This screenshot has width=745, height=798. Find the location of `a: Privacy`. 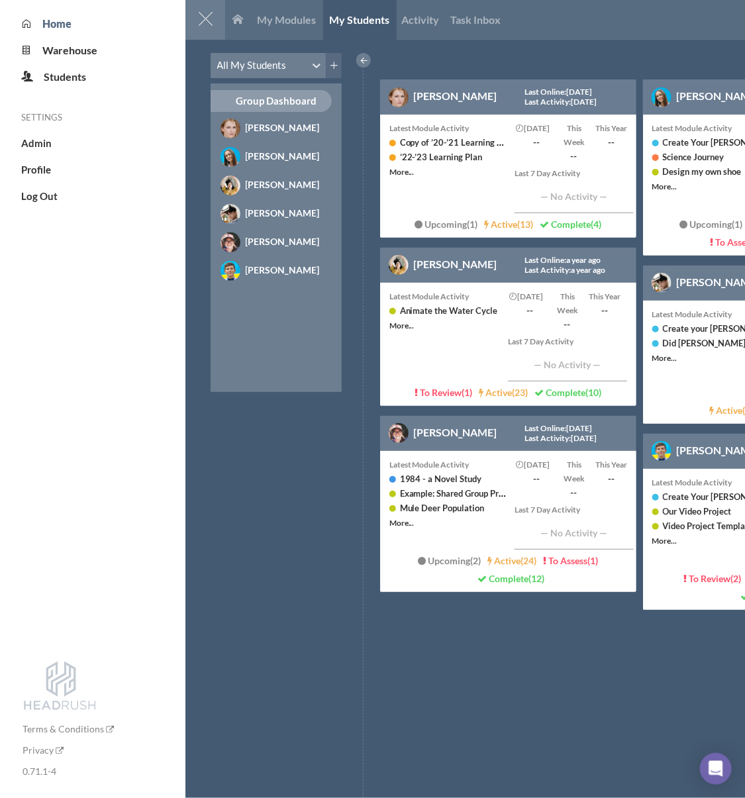

a: Privacy is located at coordinates (43, 750).